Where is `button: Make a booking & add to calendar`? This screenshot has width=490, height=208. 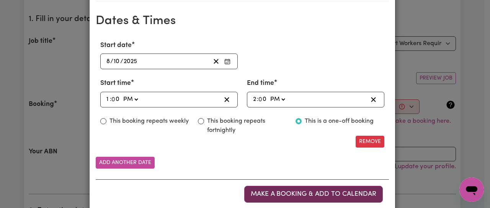 button: Make a booking & add to calendar is located at coordinates (314, 194).